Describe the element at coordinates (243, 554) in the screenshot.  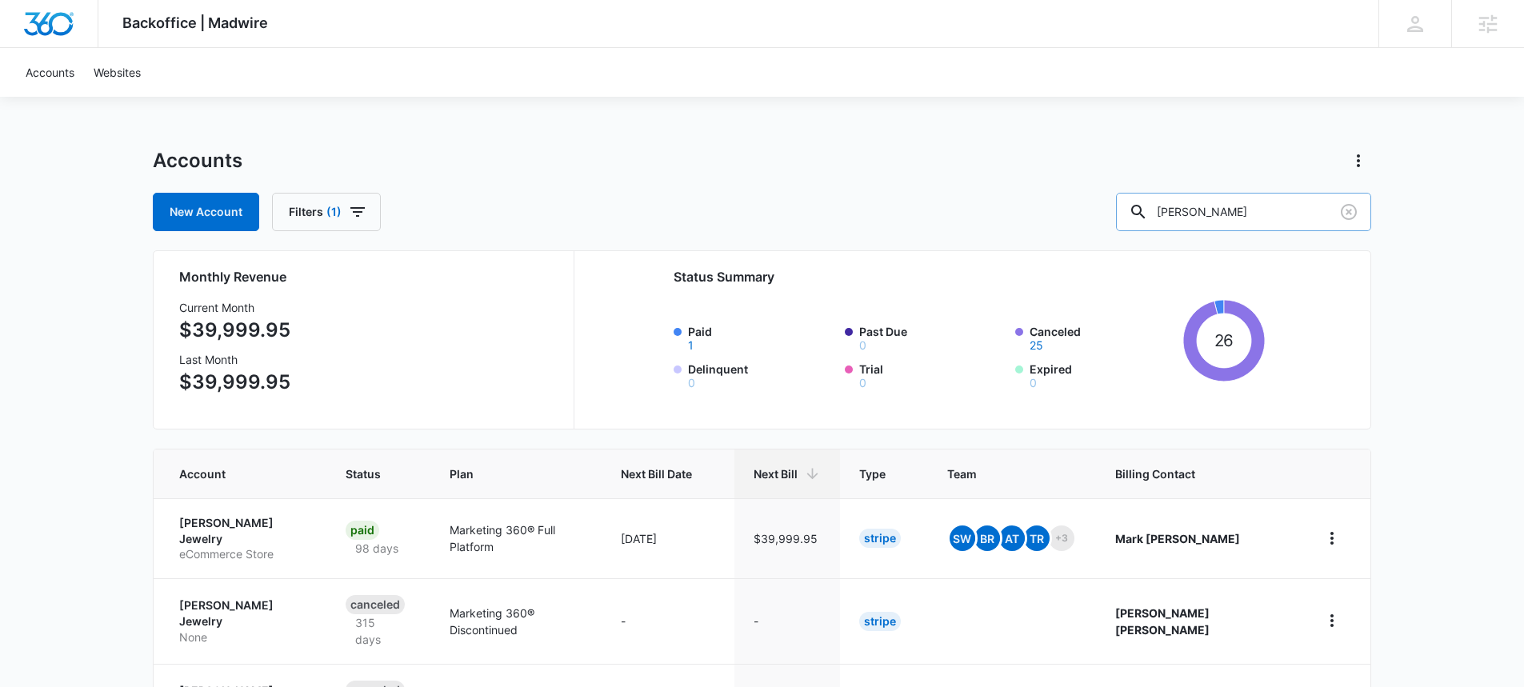
I see `p: eCommerce Store` at that location.